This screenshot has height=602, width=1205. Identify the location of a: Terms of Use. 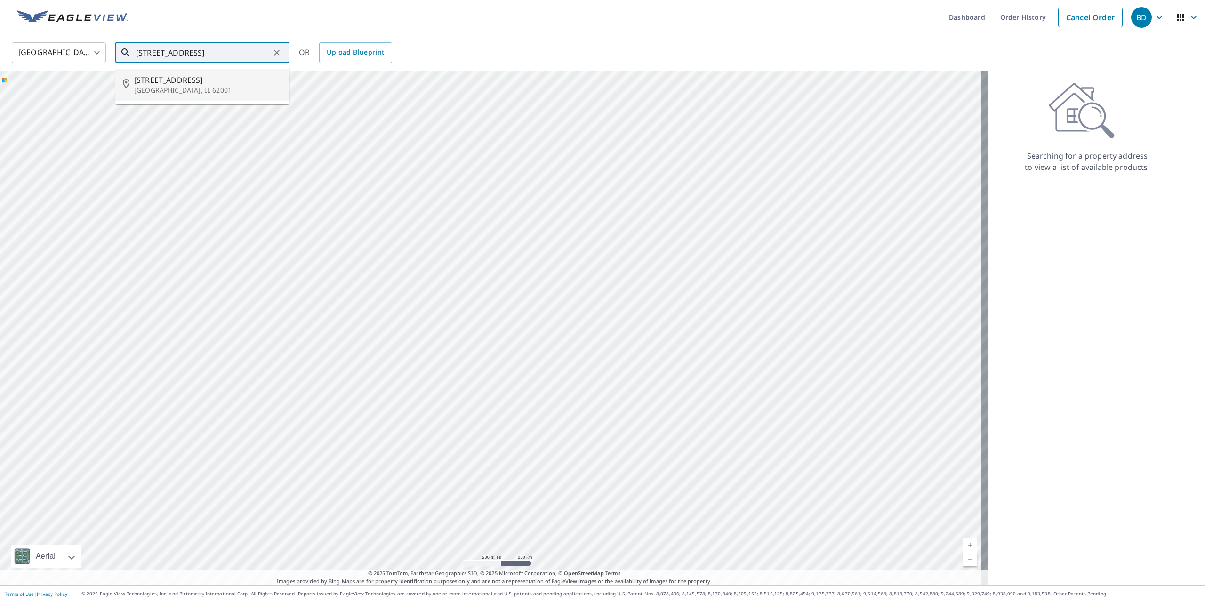
(19, 594).